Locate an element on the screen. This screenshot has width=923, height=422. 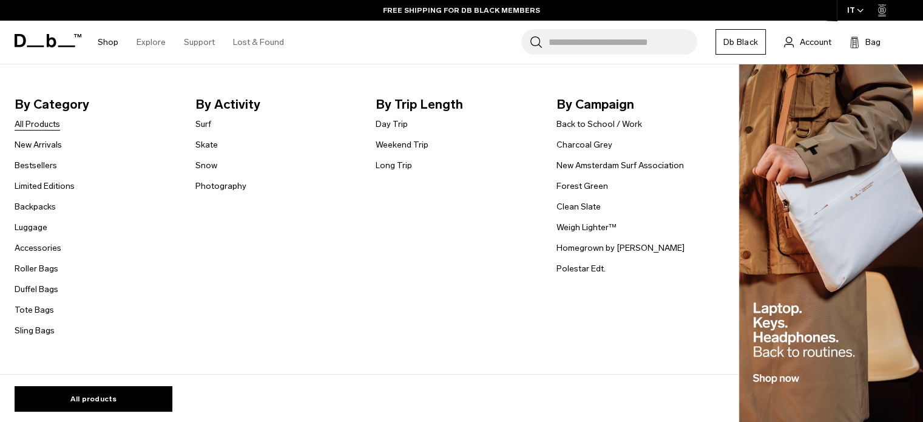
button: Bag is located at coordinates (865, 42).